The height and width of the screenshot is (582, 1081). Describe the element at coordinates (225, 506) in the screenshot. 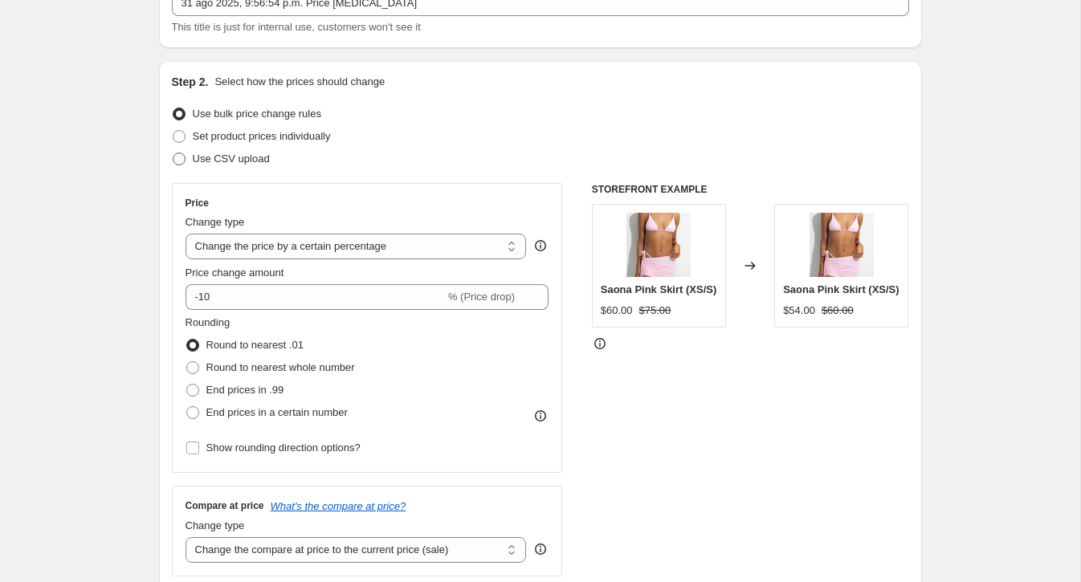

I see `h3: Compare at price` at that location.